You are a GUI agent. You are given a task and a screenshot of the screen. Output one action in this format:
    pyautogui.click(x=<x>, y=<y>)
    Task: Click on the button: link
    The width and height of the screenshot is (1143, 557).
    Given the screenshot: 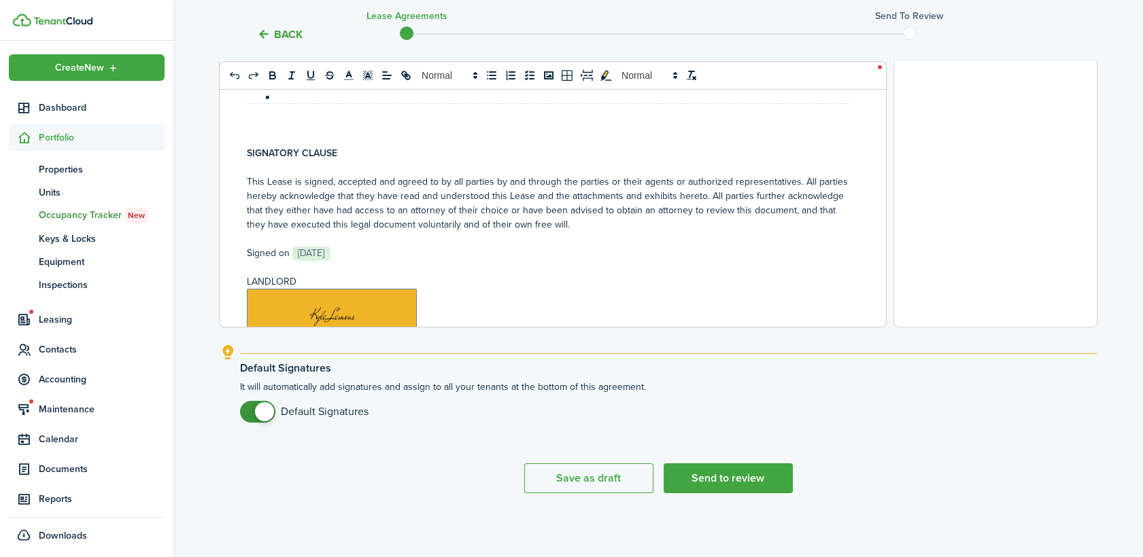 What is the action you would take?
    pyautogui.click(x=406, y=75)
    